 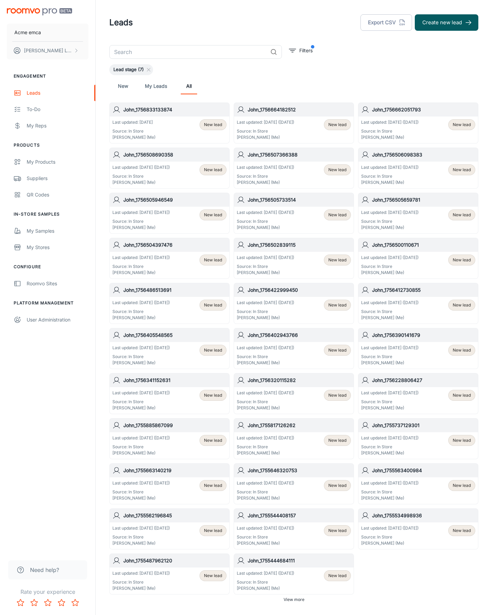 I want to click on h6: John_1755646320753, so click(x=299, y=471).